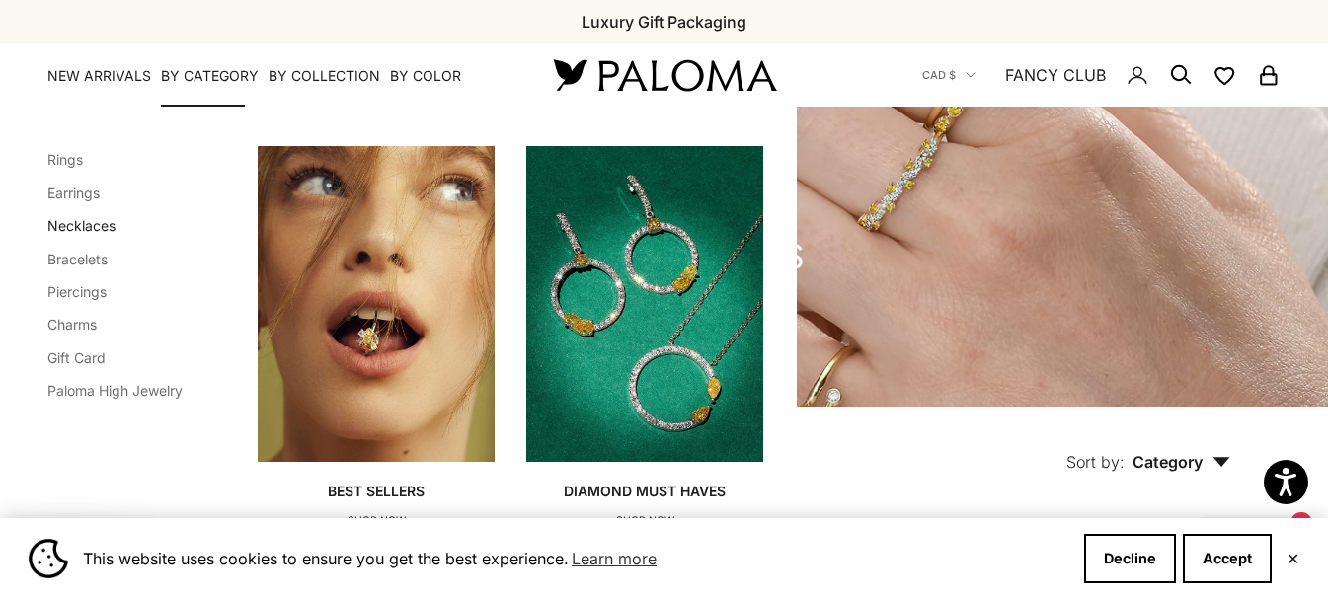 The image size is (1328, 599). I want to click on a: Gift Card, so click(76, 357).